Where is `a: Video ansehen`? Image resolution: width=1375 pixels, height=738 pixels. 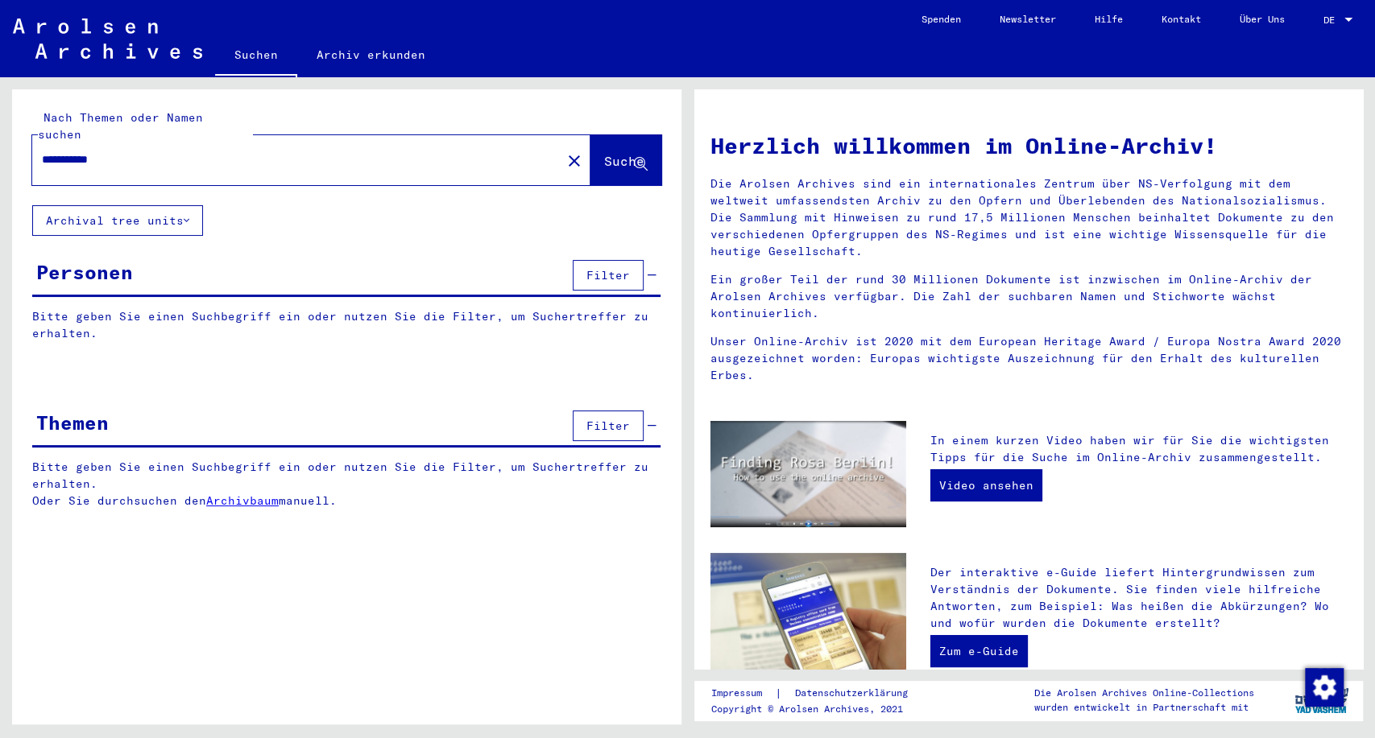
a: Video ansehen is located at coordinates (986, 486).